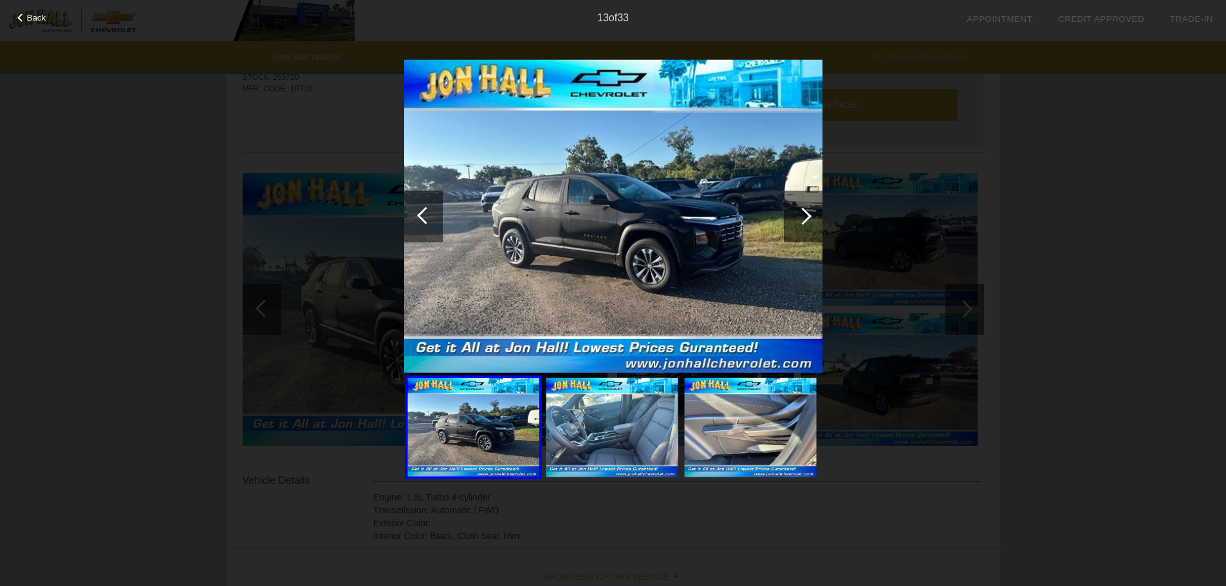 This screenshot has width=1226, height=586. Describe the element at coordinates (999, 19) in the screenshot. I see `a: Appointment` at that location.